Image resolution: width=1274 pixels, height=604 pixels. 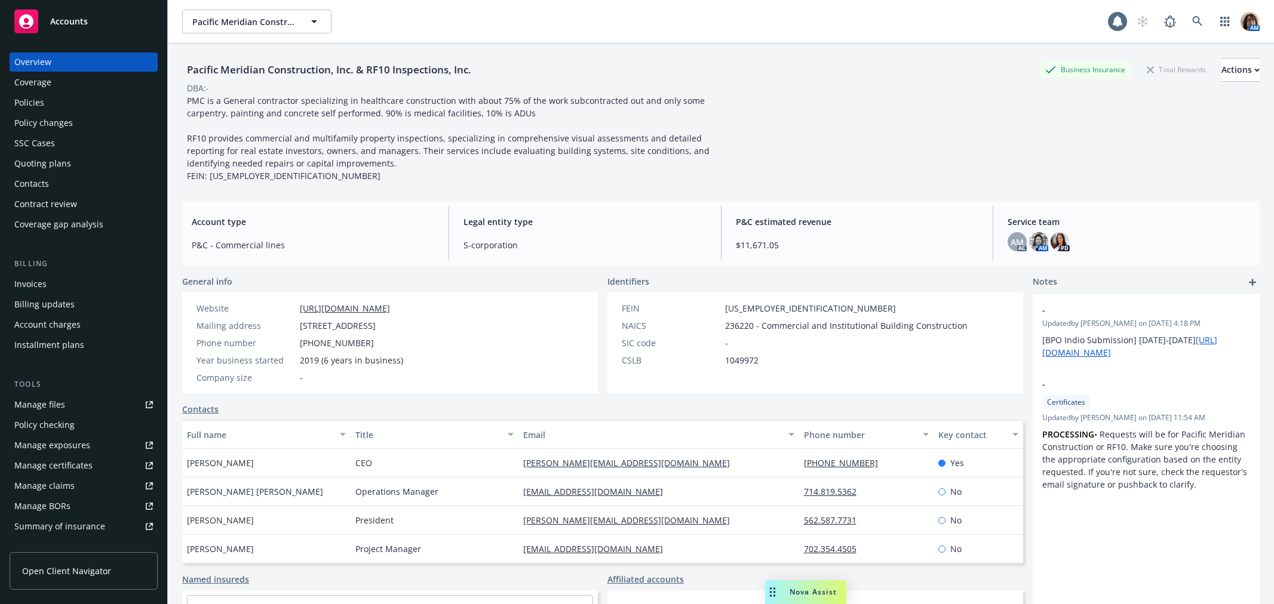 What do you see at coordinates (866, 435) in the screenshot?
I see `button: Phone number` at bounding box center [866, 435].